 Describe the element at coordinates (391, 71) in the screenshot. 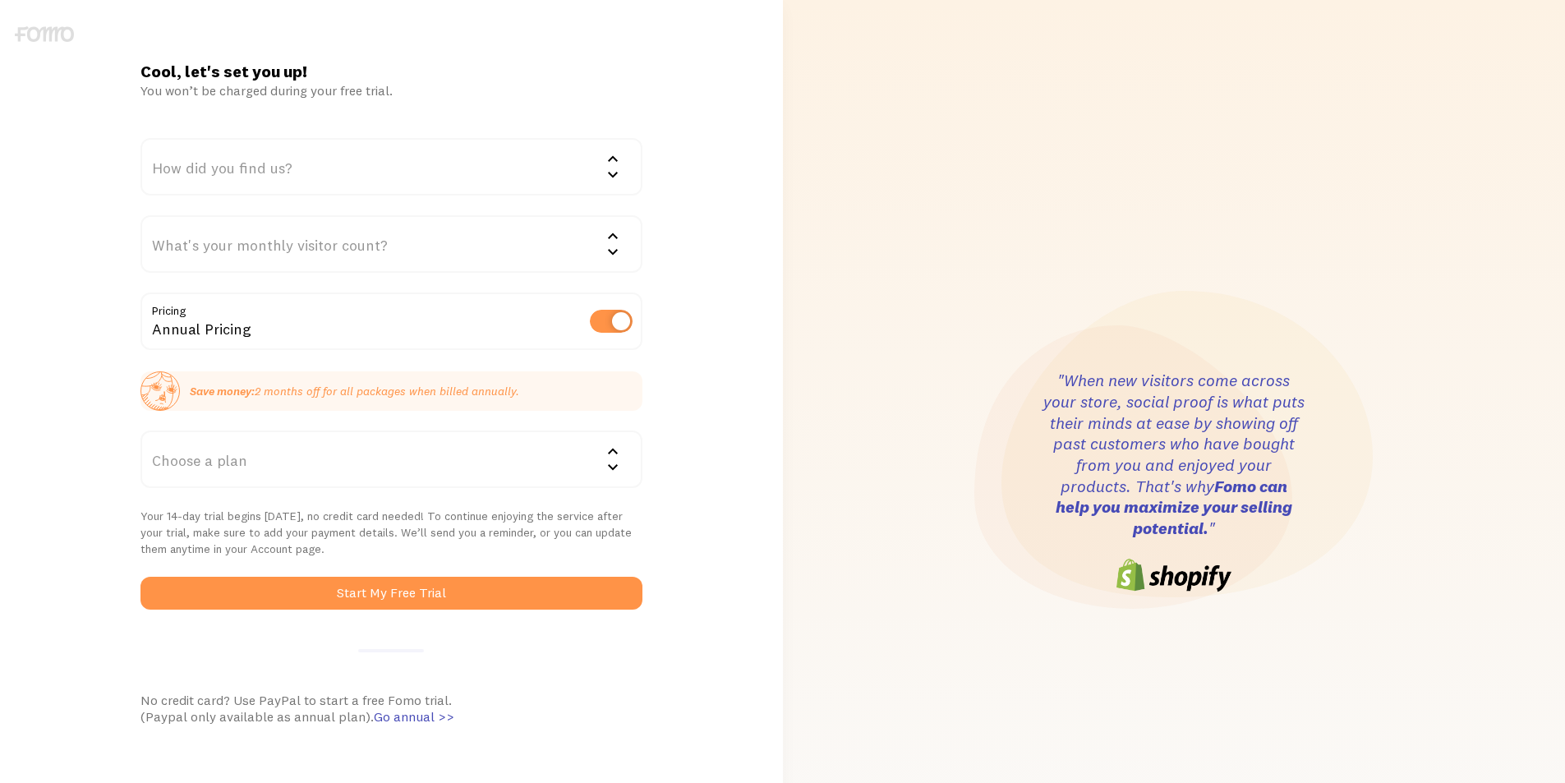

I see `h1: Cool, let's set you up!` at that location.